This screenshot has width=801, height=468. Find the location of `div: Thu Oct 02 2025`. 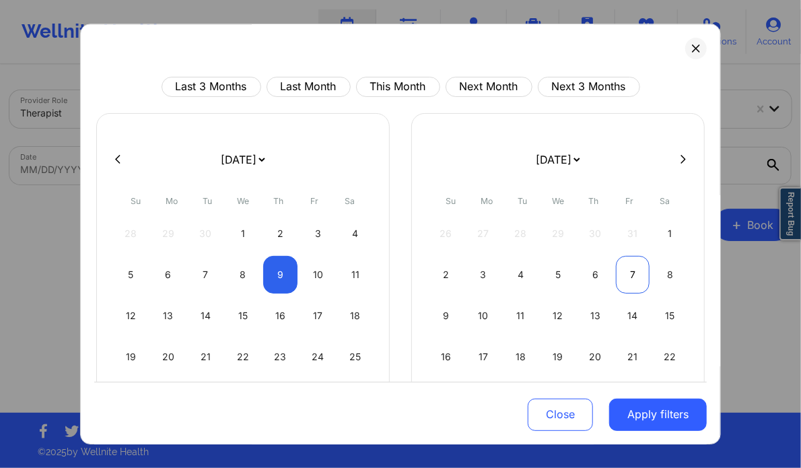

div: Thu Oct 02 2025 is located at coordinates (280, 234).